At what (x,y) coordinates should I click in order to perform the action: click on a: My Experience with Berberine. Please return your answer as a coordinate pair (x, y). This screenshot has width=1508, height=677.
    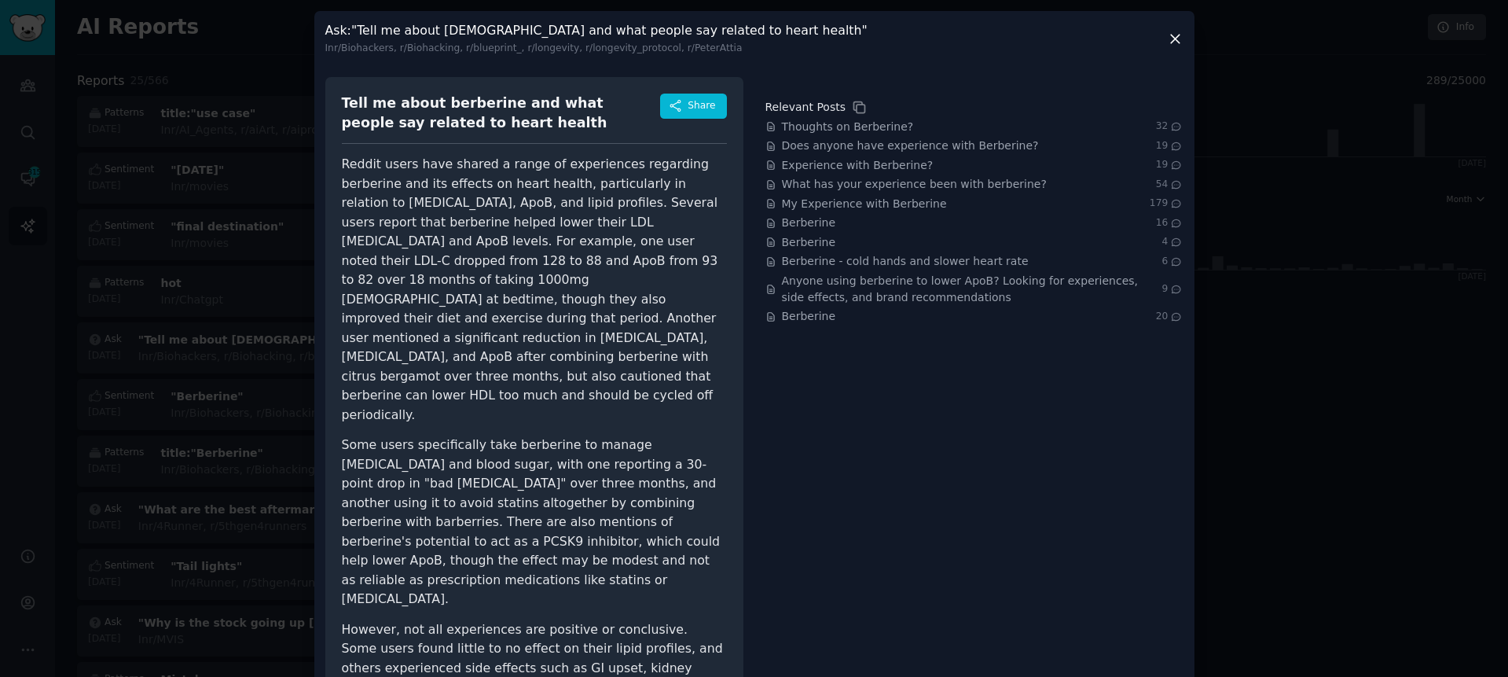
    Looking at the image, I should click on (864, 204).